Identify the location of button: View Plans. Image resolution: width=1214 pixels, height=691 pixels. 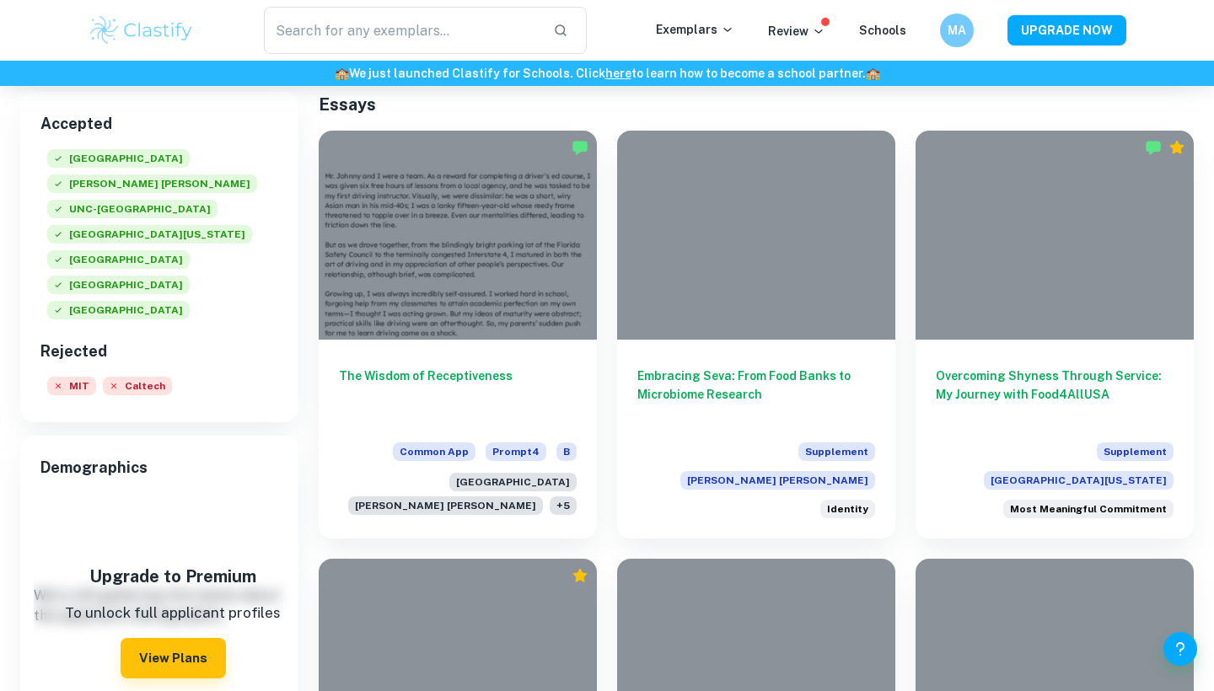
(173, 658).